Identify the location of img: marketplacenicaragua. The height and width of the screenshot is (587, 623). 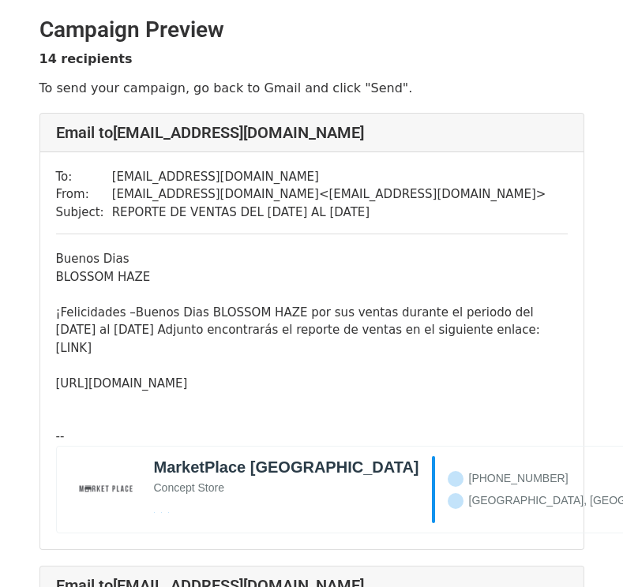
(104, 489).